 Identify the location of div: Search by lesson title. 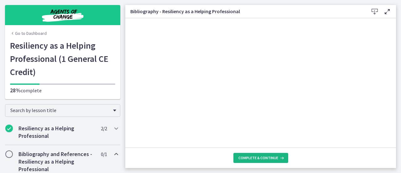
(63, 110).